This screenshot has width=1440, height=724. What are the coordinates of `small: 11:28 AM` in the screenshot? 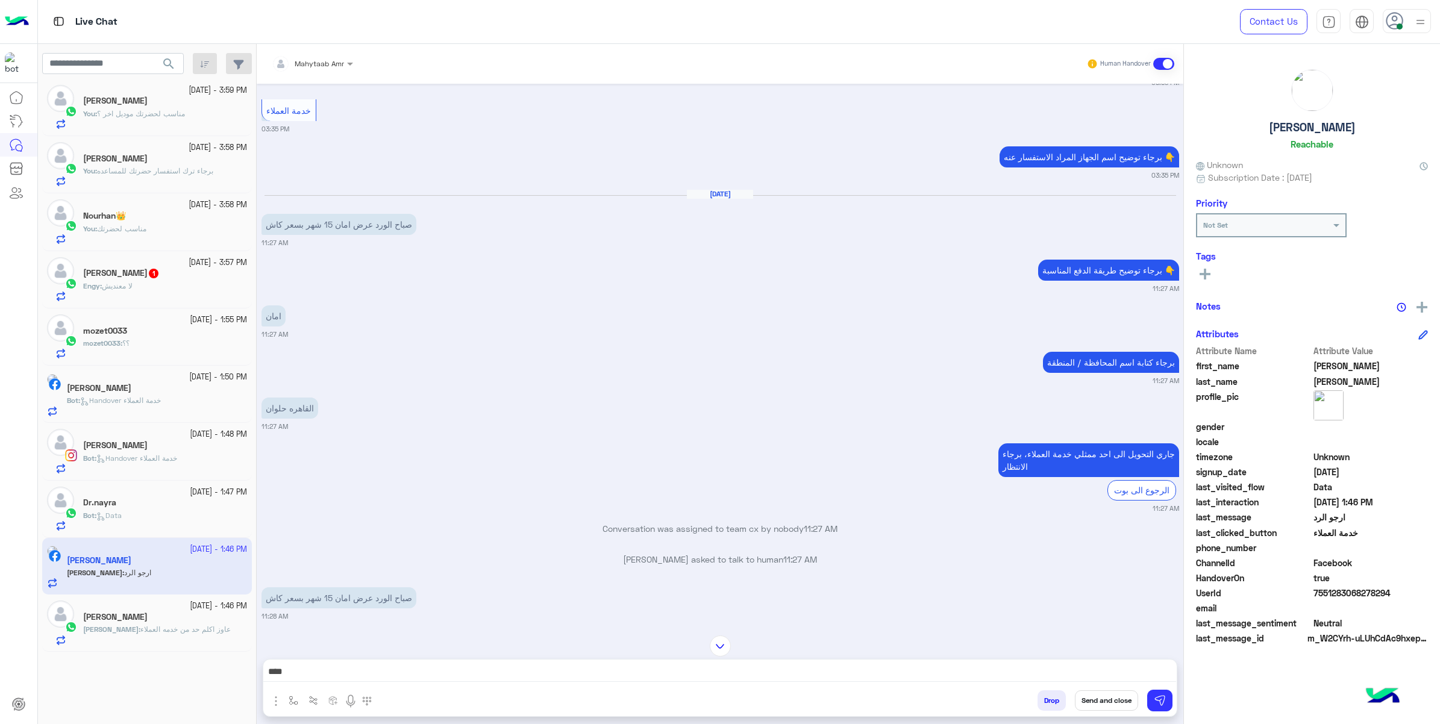 It's located at (275, 616).